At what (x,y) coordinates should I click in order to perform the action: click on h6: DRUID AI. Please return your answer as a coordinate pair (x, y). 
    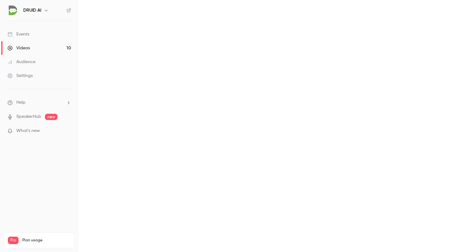
    Looking at the image, I should click on (32, 10).